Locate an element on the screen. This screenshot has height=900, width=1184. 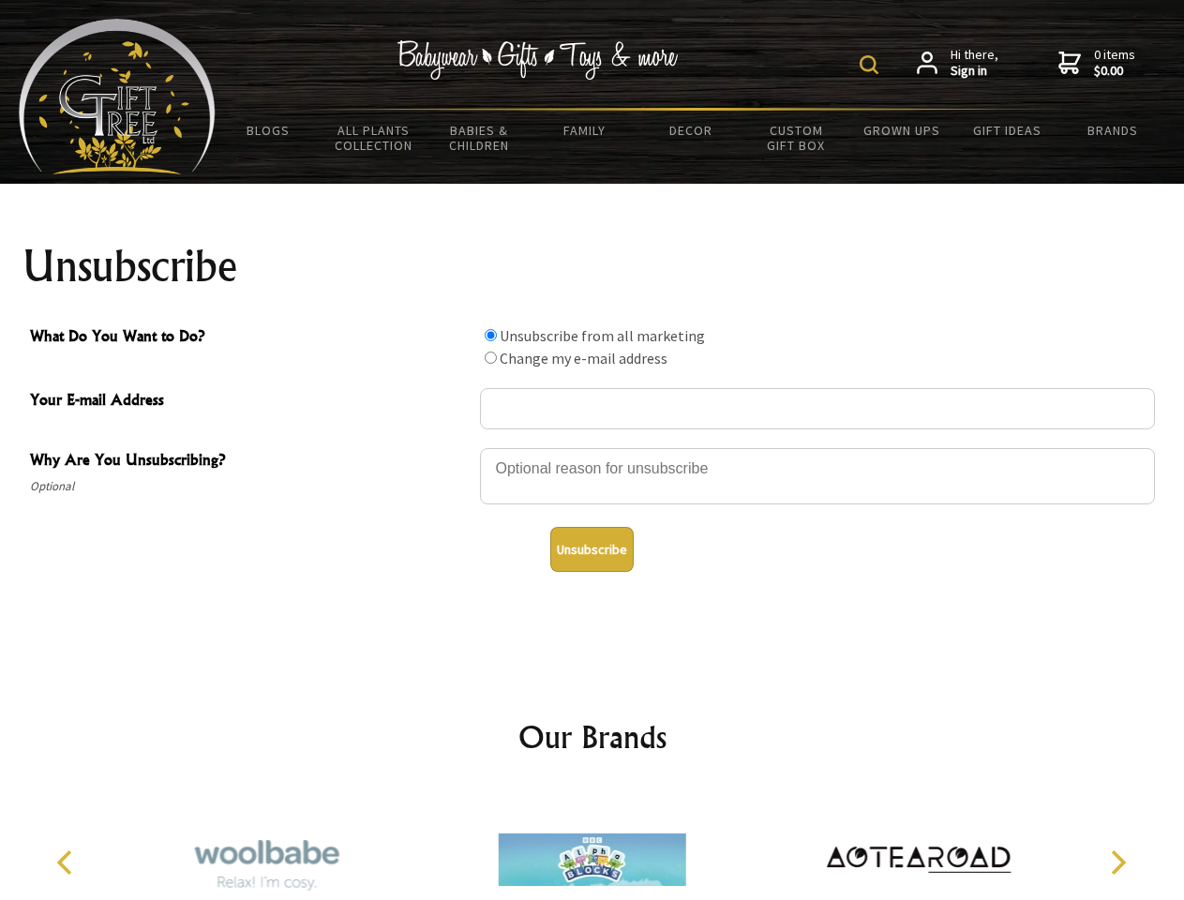
span: Hi there, is located at coordinates (974, 63).